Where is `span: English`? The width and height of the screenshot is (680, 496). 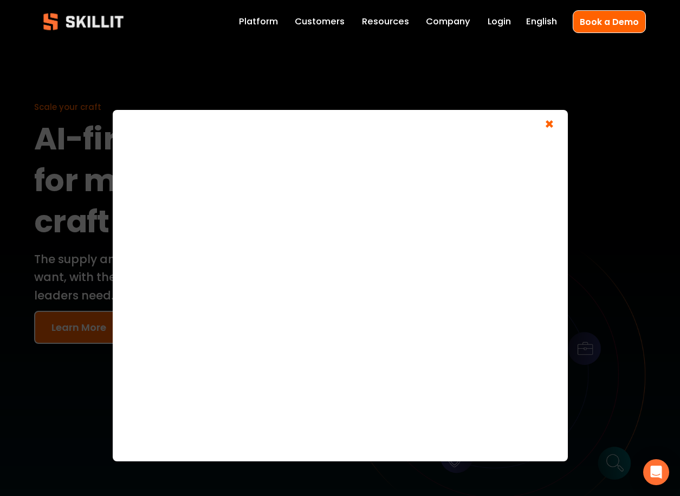
span: English is located at coordinates (541, 22).